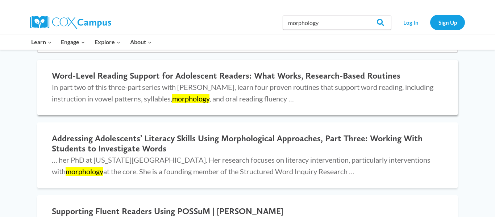 This screenshot has height=217, width=495. Describe the element at coordinates (108, 42) in the screenshot. I see `button: Child menu of Explore` at that location.